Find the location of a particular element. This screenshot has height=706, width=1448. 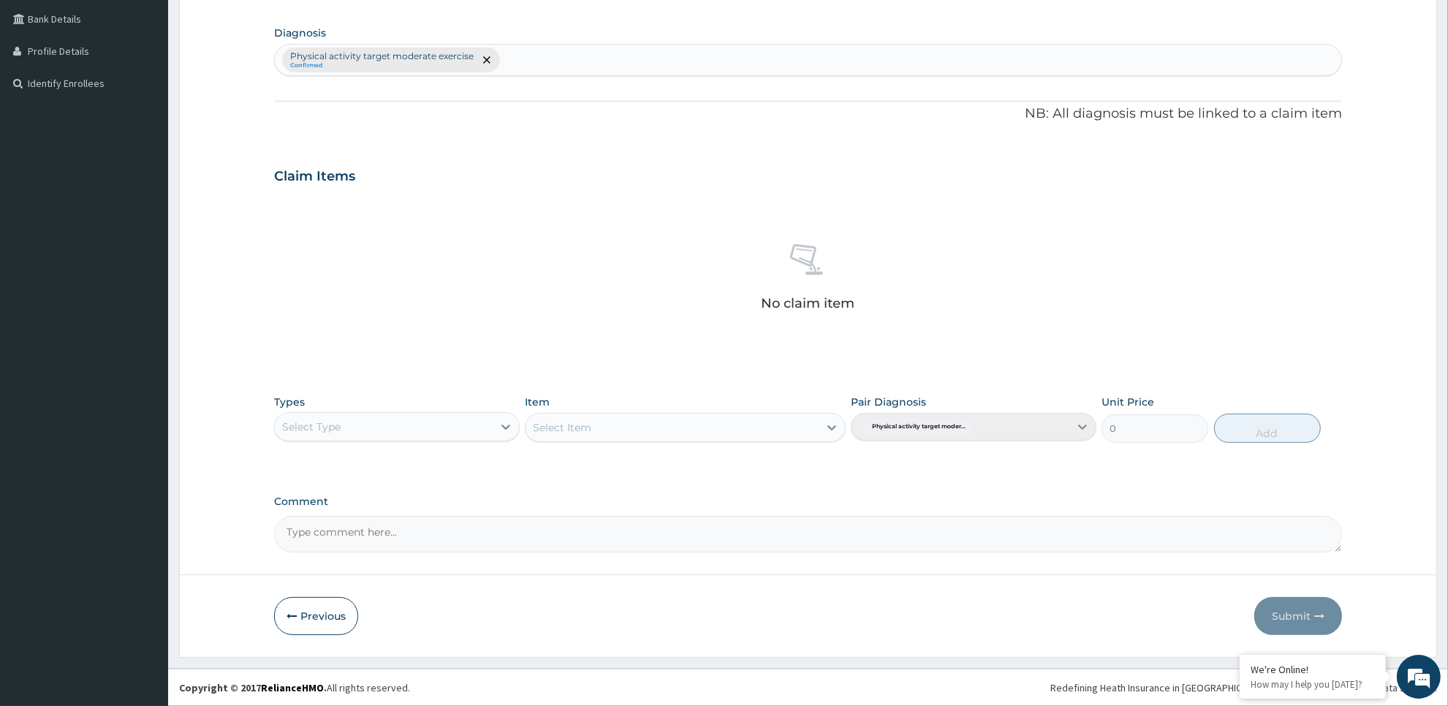

img: d_794563401_company_1708531726252_794563401 is located at coordinates (43, 91).